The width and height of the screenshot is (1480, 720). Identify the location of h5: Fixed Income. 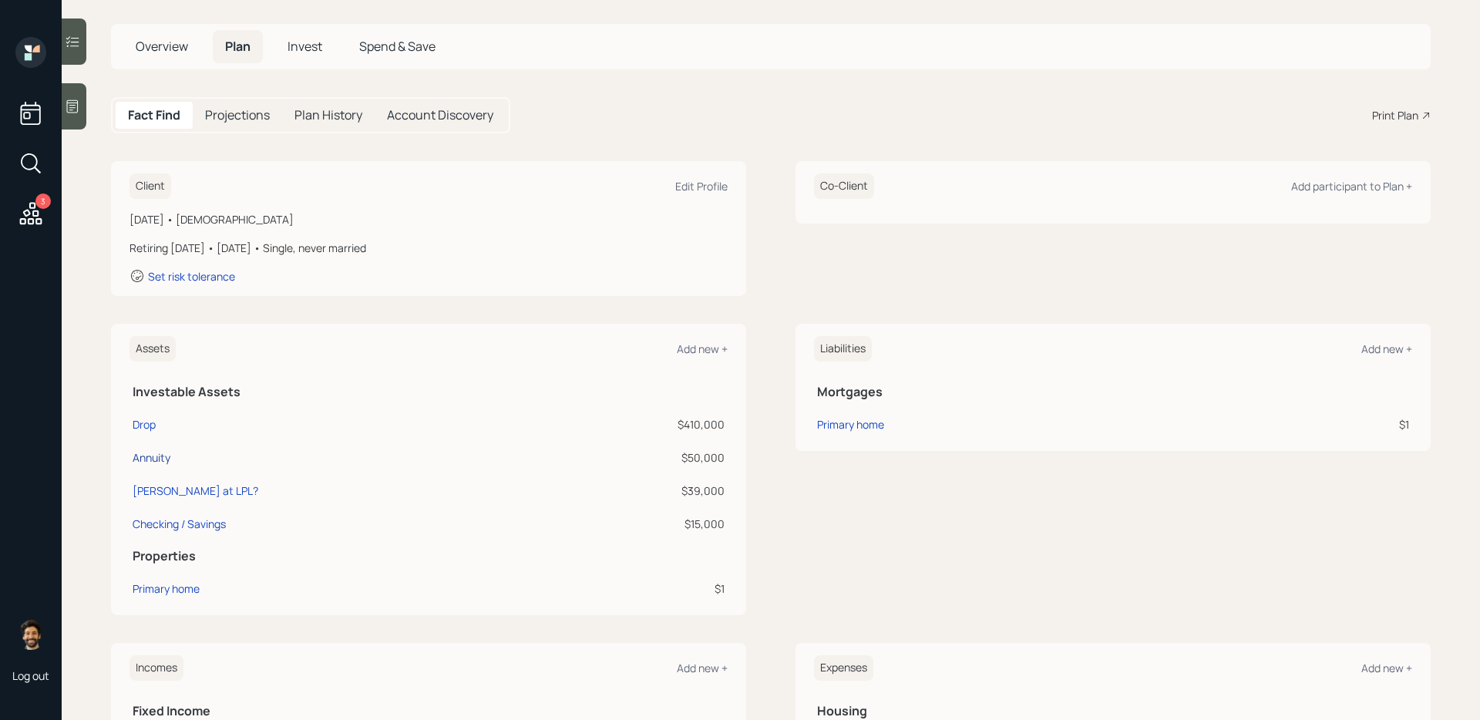
(429, 711).